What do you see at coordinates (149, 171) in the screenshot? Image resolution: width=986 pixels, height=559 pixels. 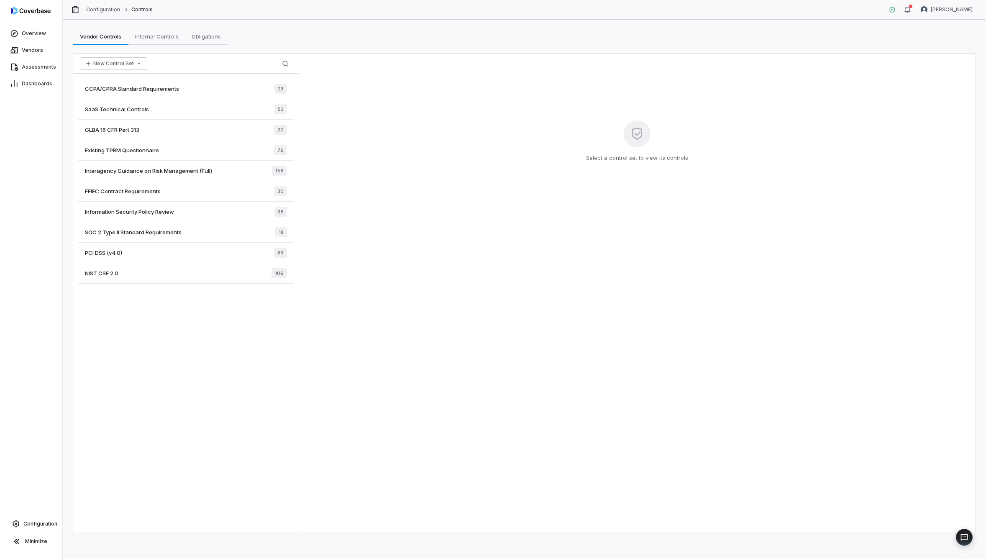 I see `span: Interagency Guidance on Risk Management (Full)` at bounding box center [149, 171].